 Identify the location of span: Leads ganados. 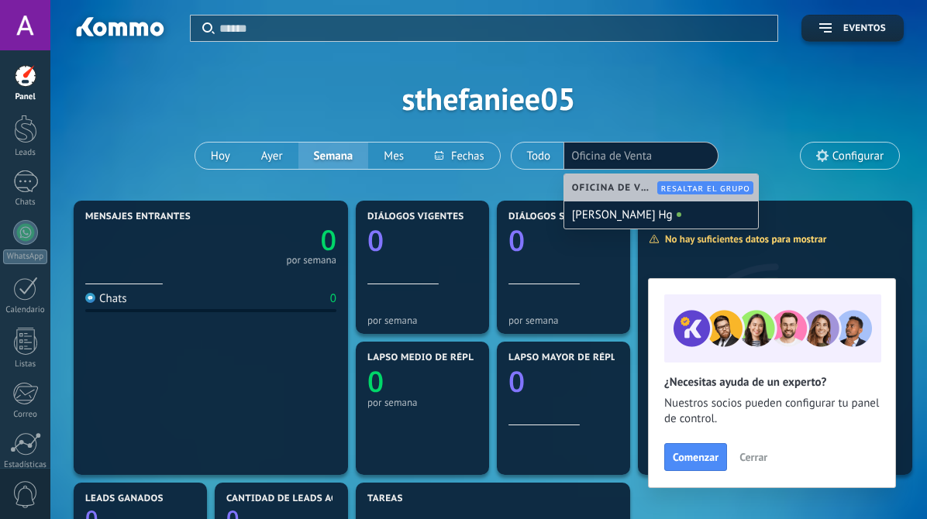
(124, 499).